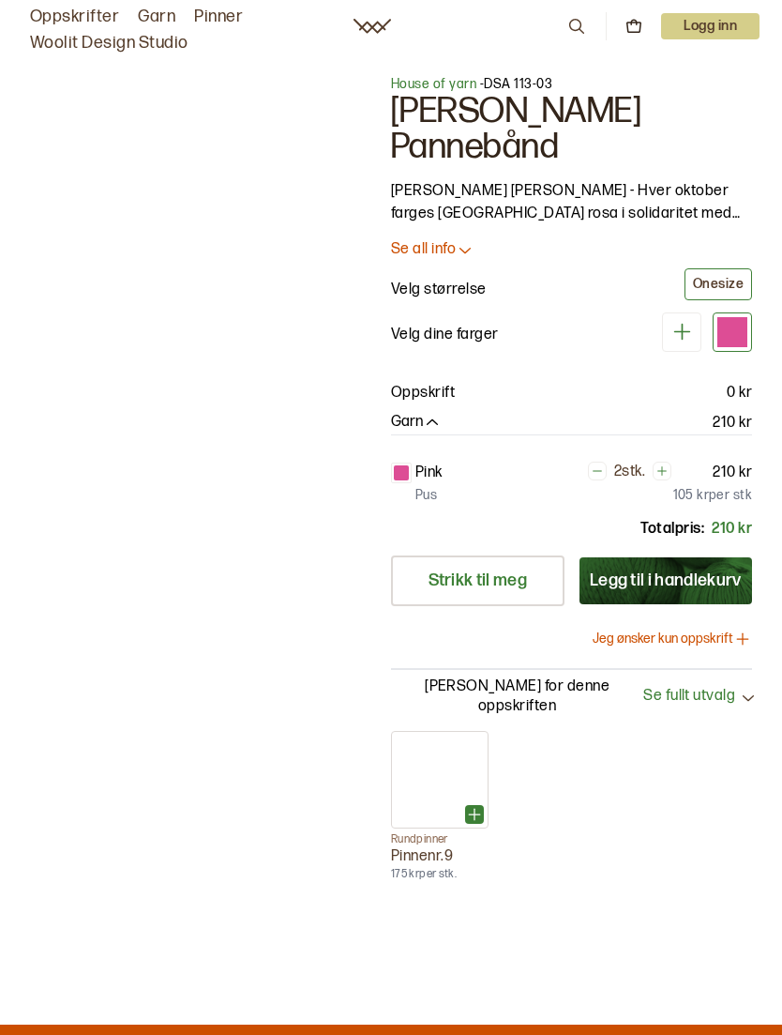  I want to click on p: - DSA 113-03, so click(571, 84).